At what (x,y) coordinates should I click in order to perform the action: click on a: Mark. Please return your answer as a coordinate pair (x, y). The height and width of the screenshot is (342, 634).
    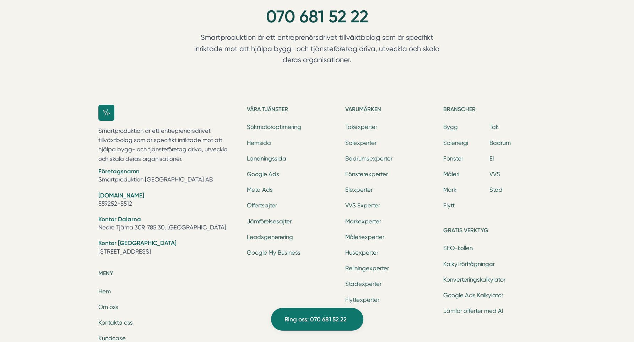
    Looking at the image, I should click on (450, 190).